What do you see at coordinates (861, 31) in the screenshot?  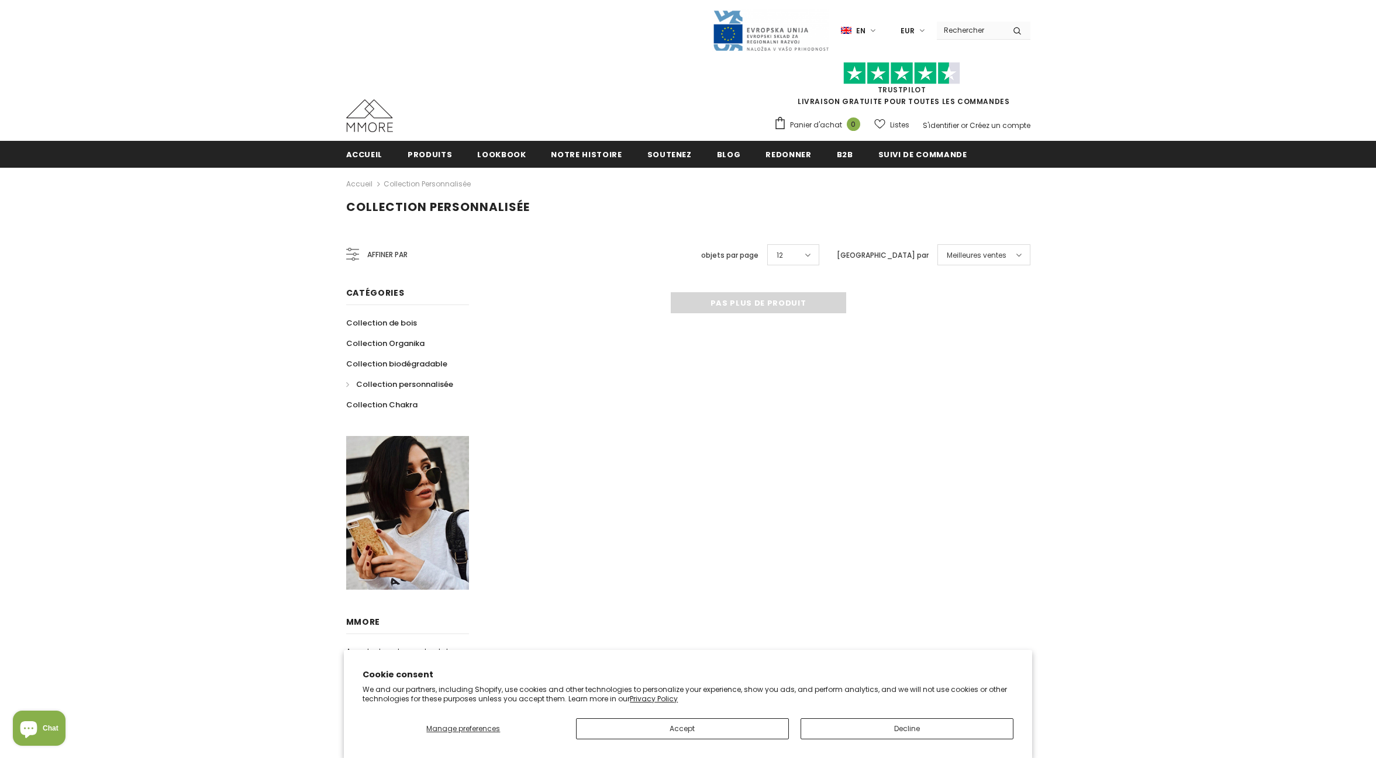 I see `span: en` at bounding box center [861, 31].